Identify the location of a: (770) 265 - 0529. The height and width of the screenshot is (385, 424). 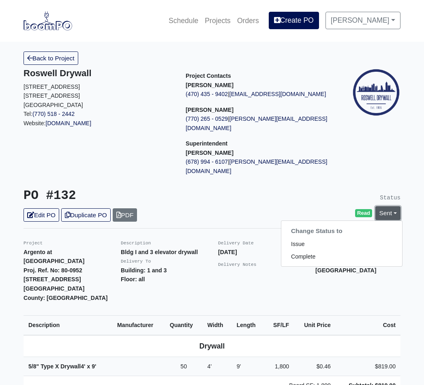
(207, 119).